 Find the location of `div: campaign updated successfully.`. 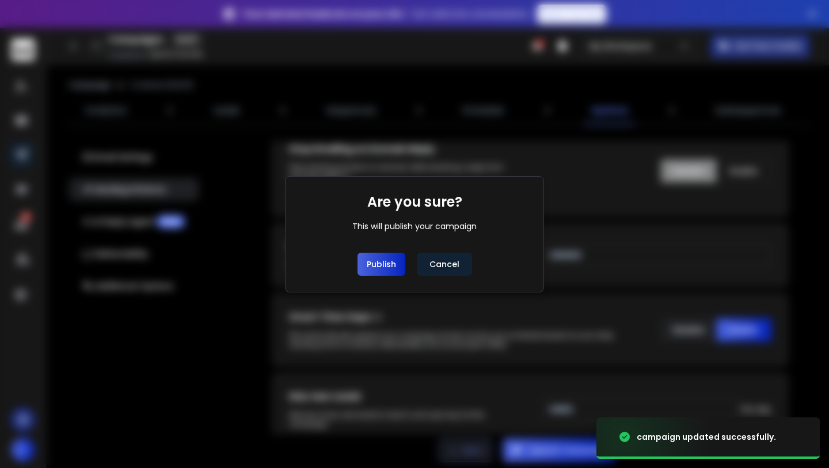

div: campaign updated successfully. is located at coordinates (706, 437).